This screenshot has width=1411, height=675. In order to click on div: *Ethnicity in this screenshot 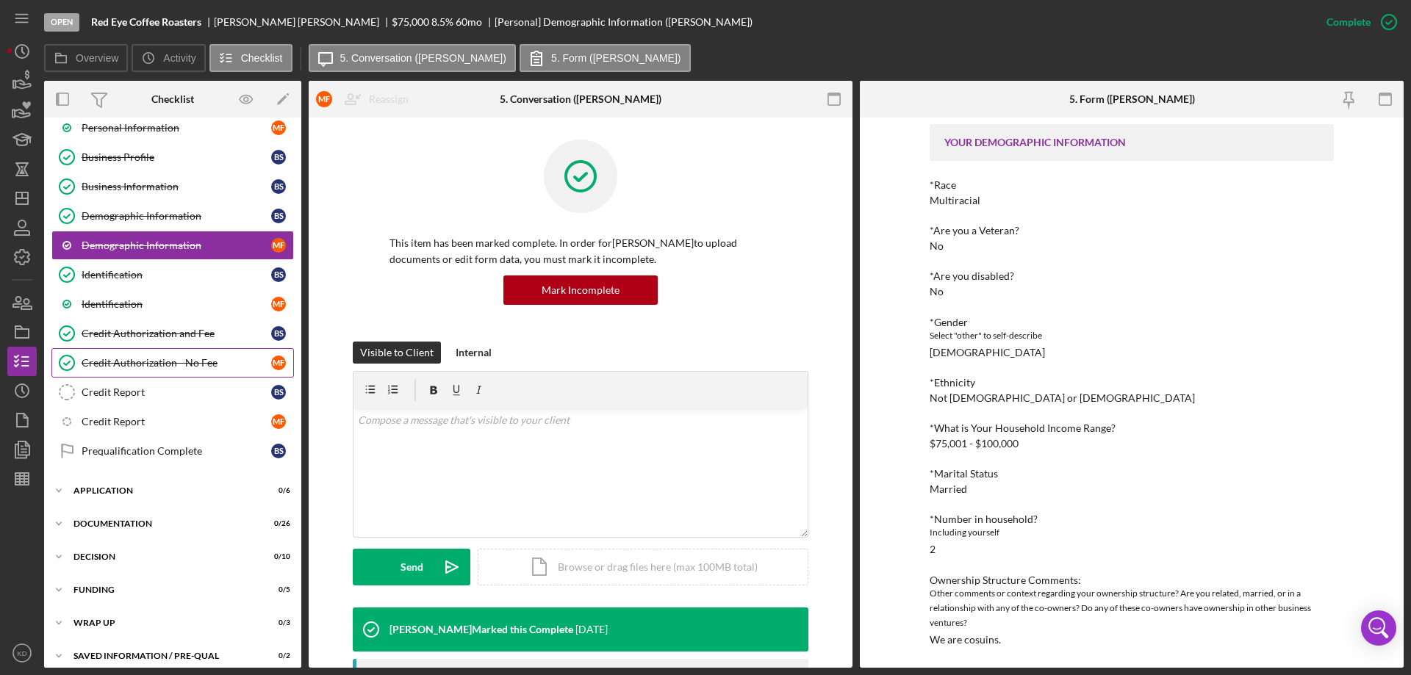, I will do `click(1132, 383)`.